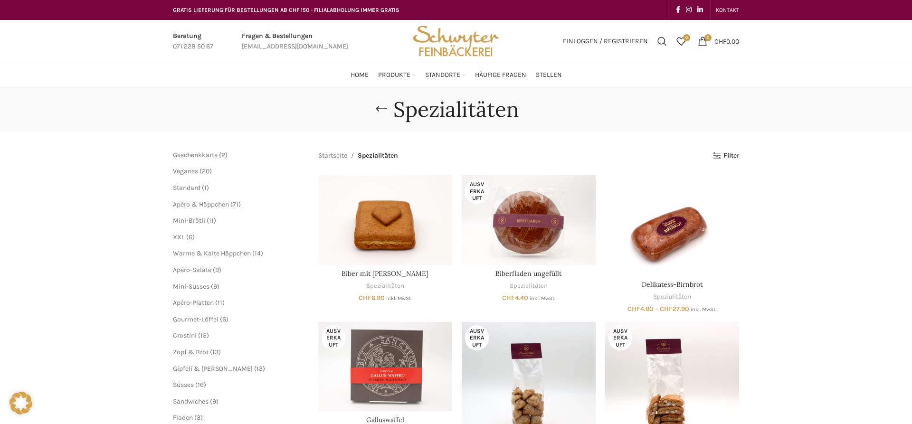 This screenshot has width=912, height=424. Describe the element at coordinates (189, 220) in the screenshot. I see `span: Mini-Brötli` at that location.